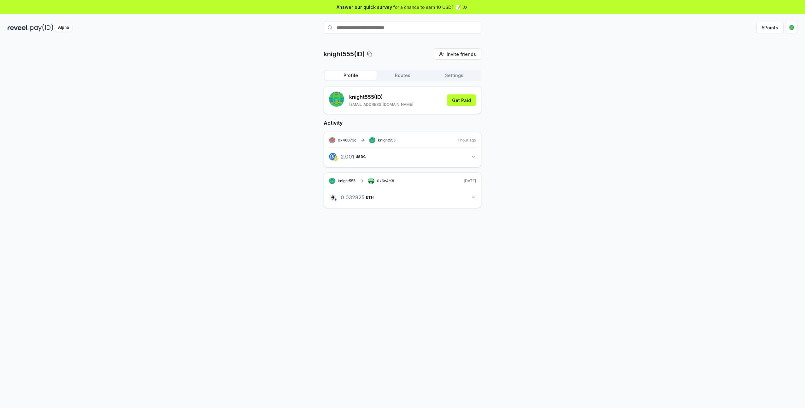 This screenshot has height=408, width=805. Describe the element at coordinates (467, 140) in the screenshot. I see `span: 1 hour ago` at that location.